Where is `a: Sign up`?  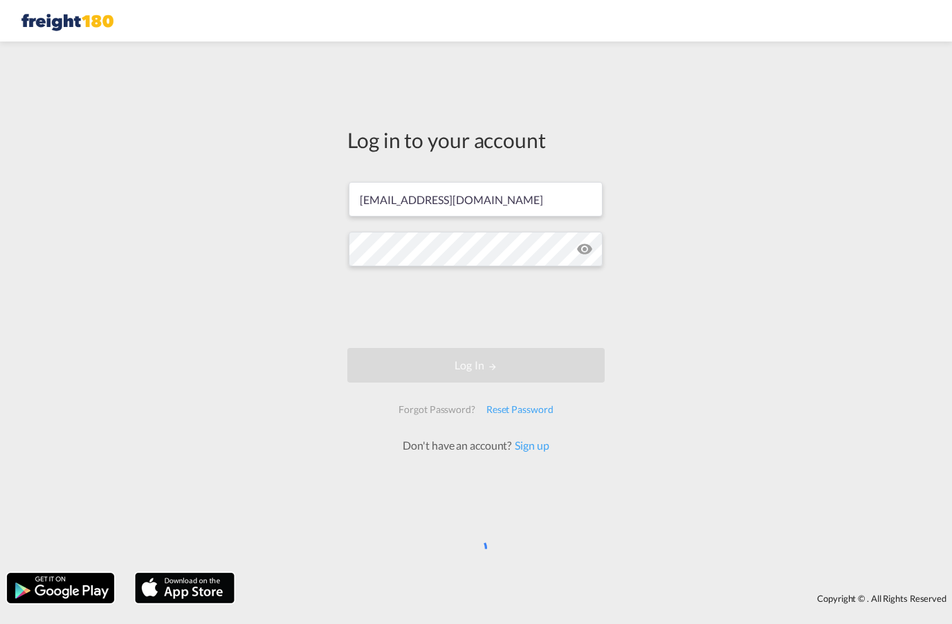 a: Sign up is located at coordinates (530, 445).